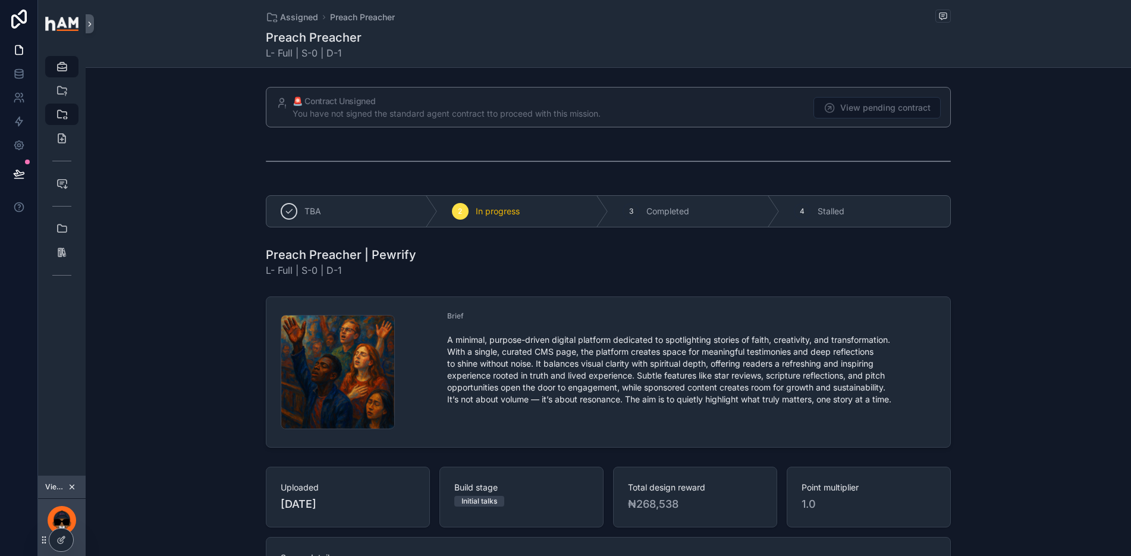 This screenshot has width=1131, height=556. Describe the element at coordinates (802, 211) in the screenshot. I see `span: 4` at that location.